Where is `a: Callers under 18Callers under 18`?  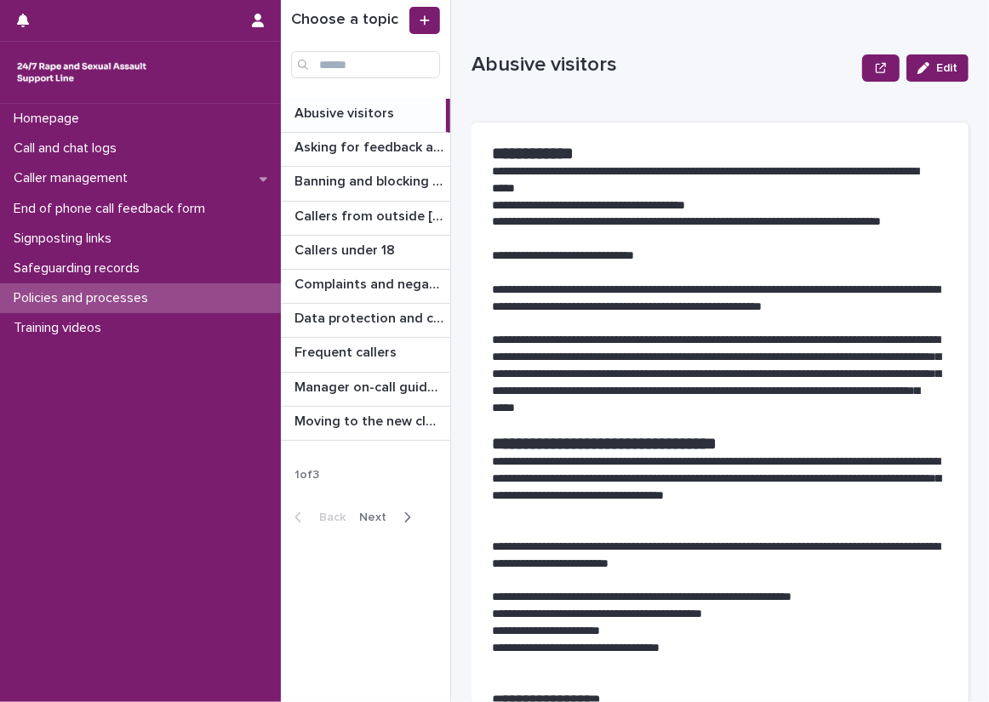
a: Callers under 18Callers under 18 is located at coordinates (365, 253).